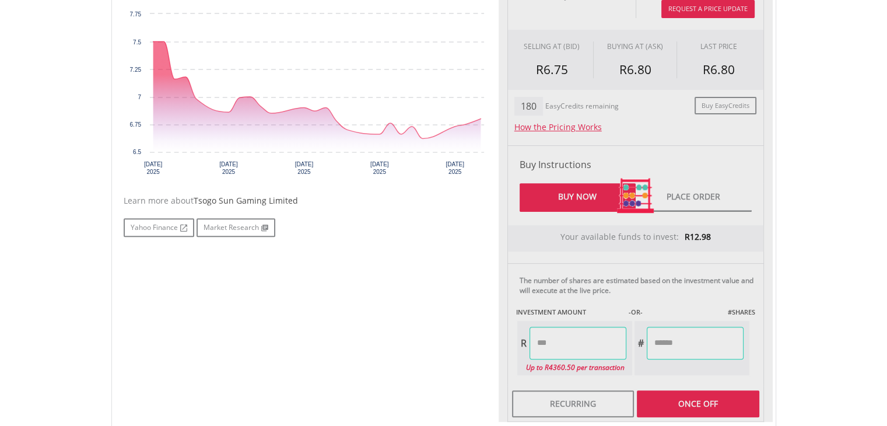  I want to click on div: Chart. Highcharts interactive chart., so click(307, 96).